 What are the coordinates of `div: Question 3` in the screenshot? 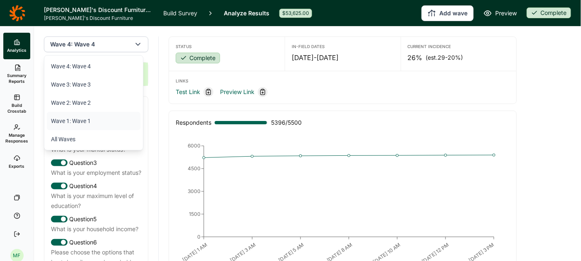 It's located at (96, 163).